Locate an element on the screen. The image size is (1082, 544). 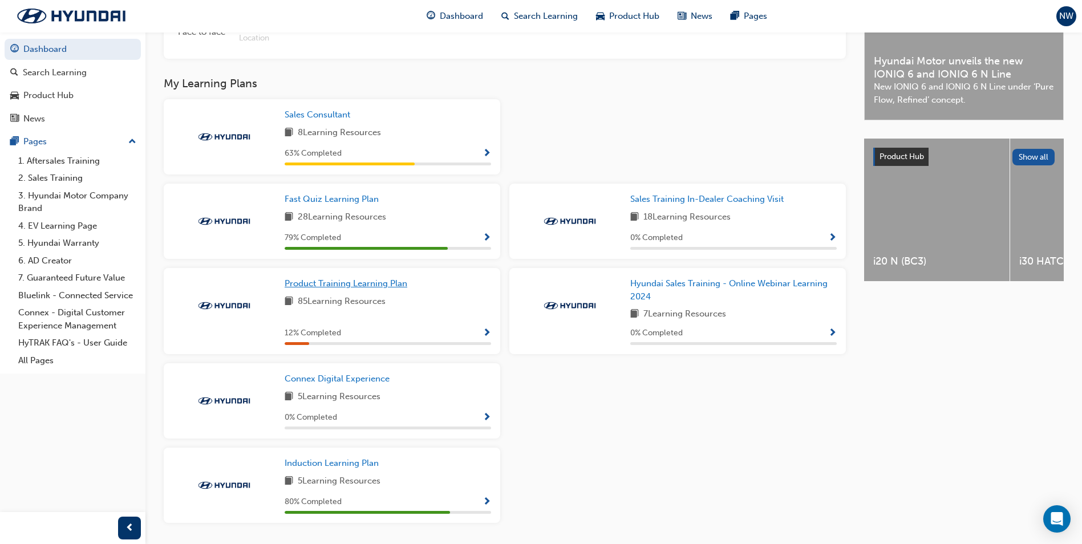
a: Induction Learning Plan is located at coordinates (334, 463).